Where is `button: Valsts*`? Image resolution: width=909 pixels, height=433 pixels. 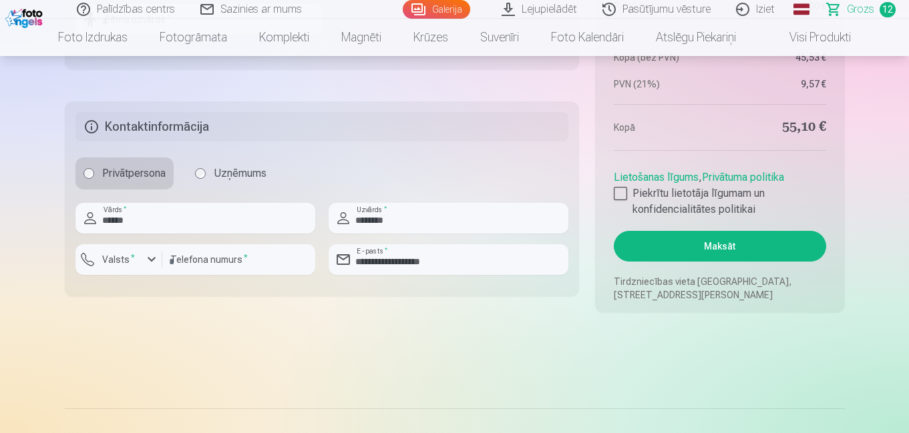 button: Valsts* is located at coordinates (119, 260).